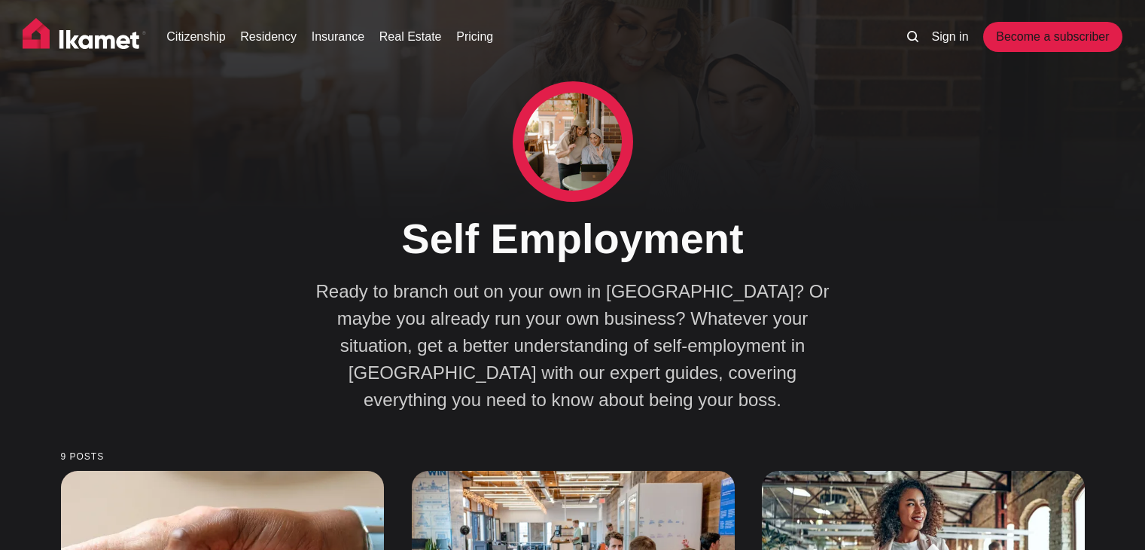 The height and width of the screenshot is (550, 1145). What do you see at coordinates (573, 238) in the screenshot?
I see `h1: Self Employment` at bounding box center [573, 238].